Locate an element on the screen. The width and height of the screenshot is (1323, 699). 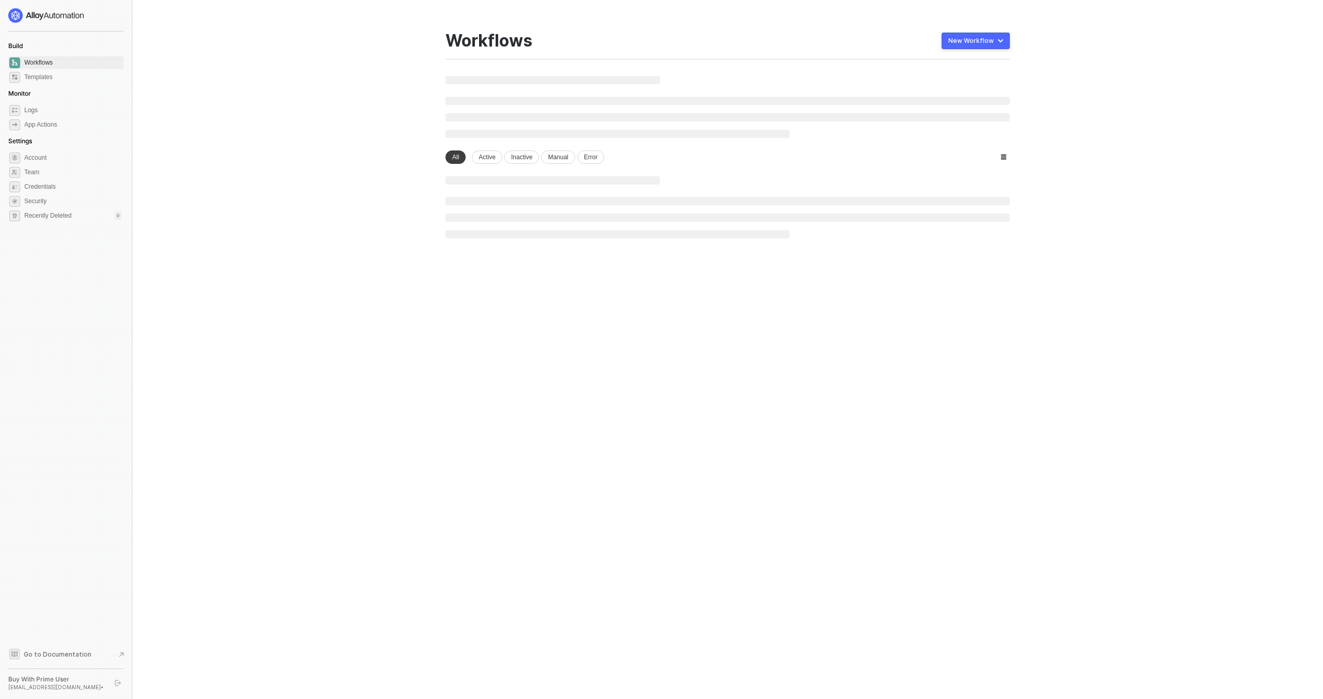
div: Workflows is located at coordinates (489, 41).